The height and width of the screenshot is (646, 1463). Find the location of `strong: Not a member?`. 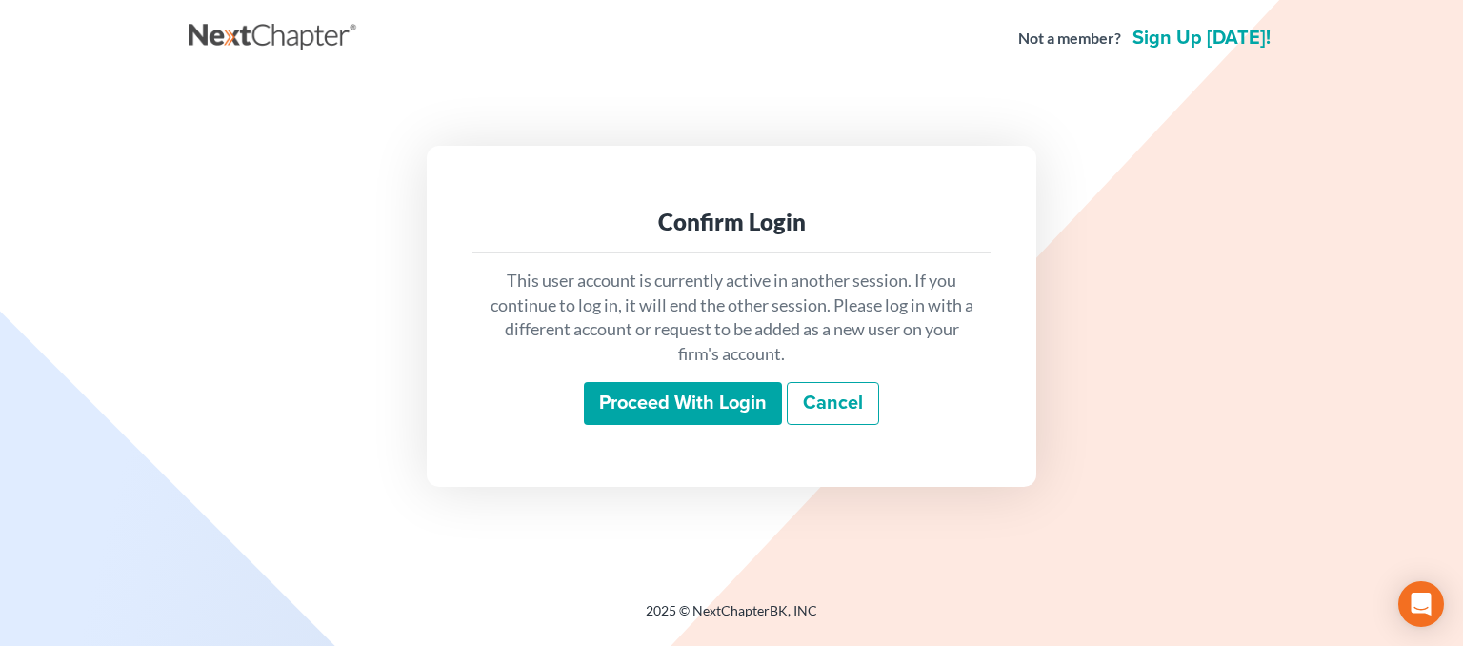

strong: Not a member? is located at coordinates (1070, 38).